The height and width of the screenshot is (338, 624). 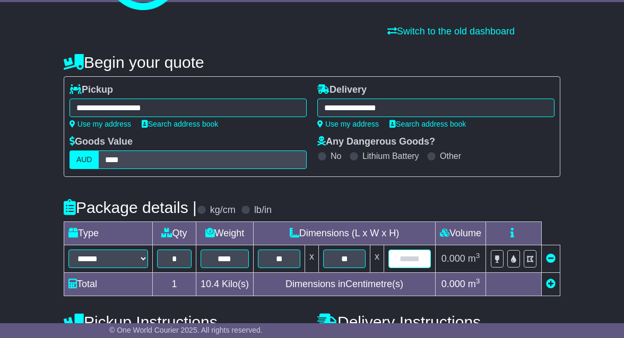 What do you see at coordinates (185, 322) in the screenshot?
I see `h4: Pickup Instructions` at bounding box center [185, 322].